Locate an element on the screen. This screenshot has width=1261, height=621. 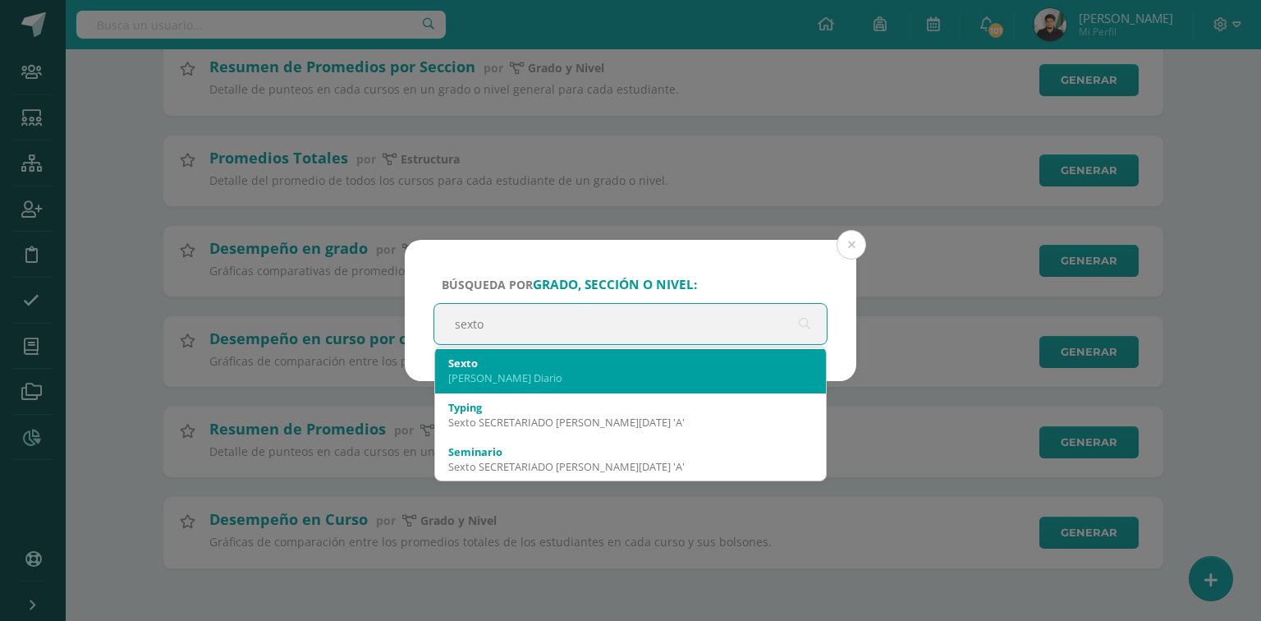
span: Búsqueda por is located at coordinates (569, 284).